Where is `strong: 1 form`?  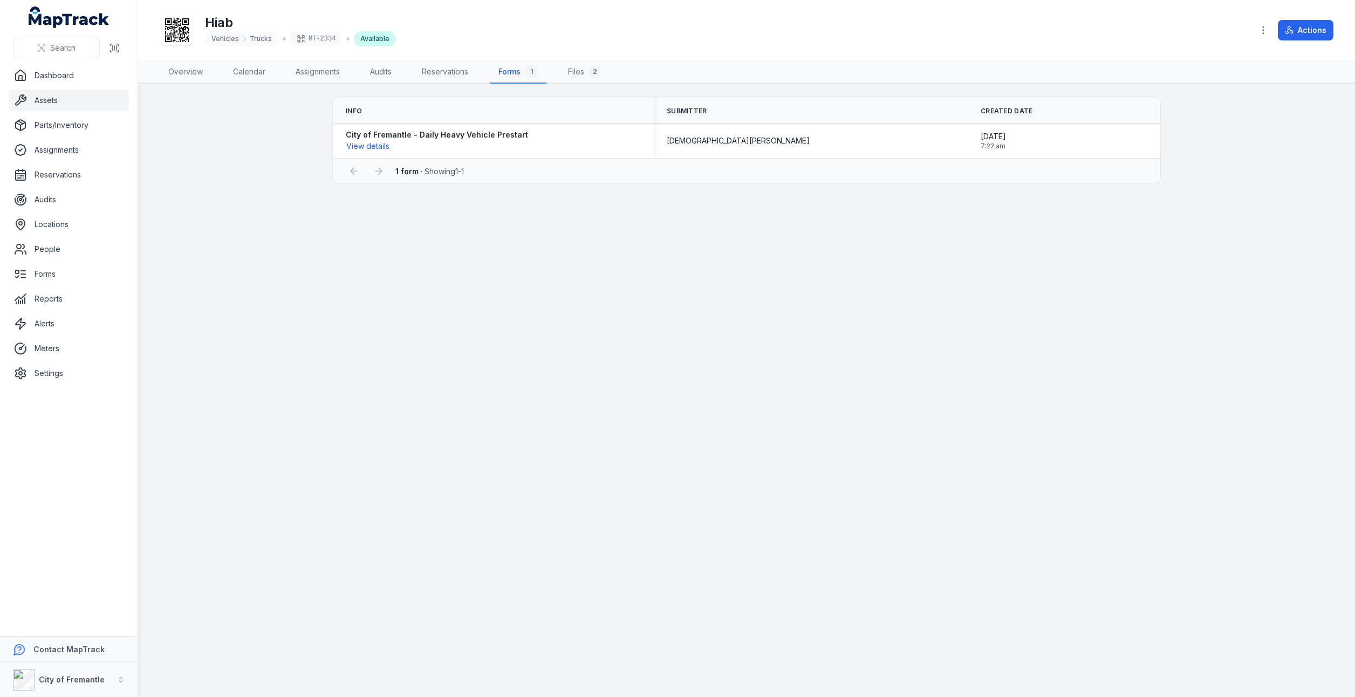 strong: 1 form is located at coordinates (407, 171).